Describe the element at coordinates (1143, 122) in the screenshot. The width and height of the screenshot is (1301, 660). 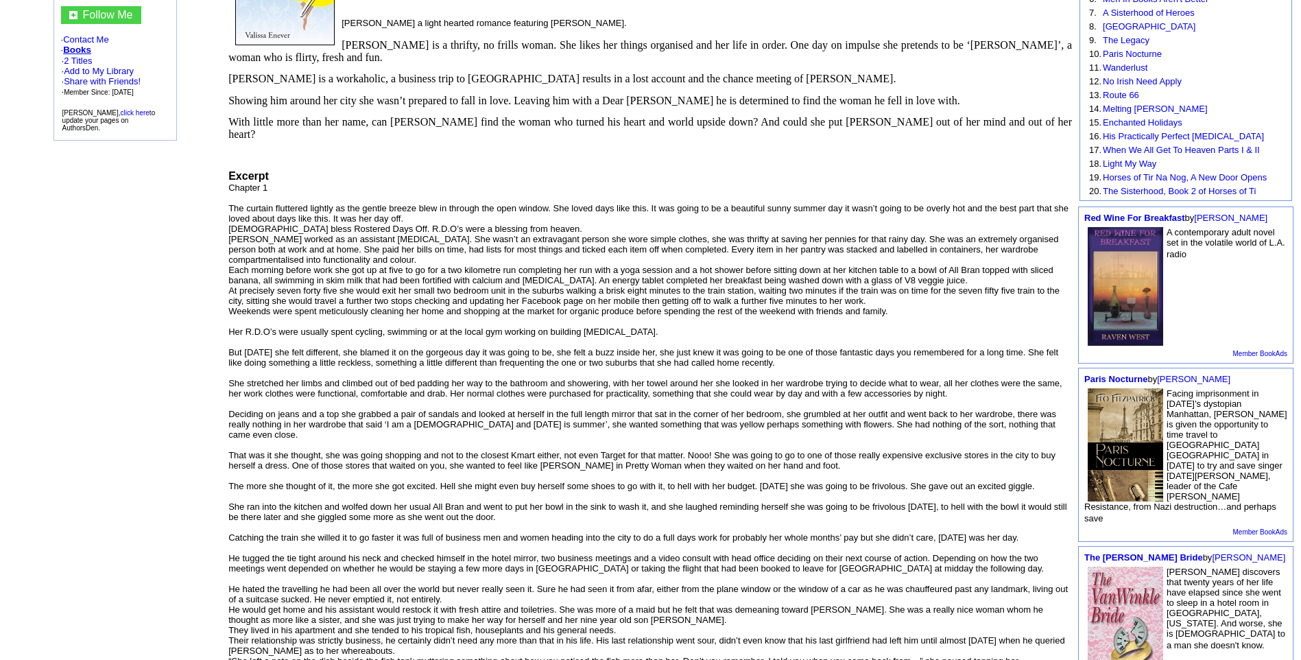
I see `a: Enchanted Holidays` at that location.